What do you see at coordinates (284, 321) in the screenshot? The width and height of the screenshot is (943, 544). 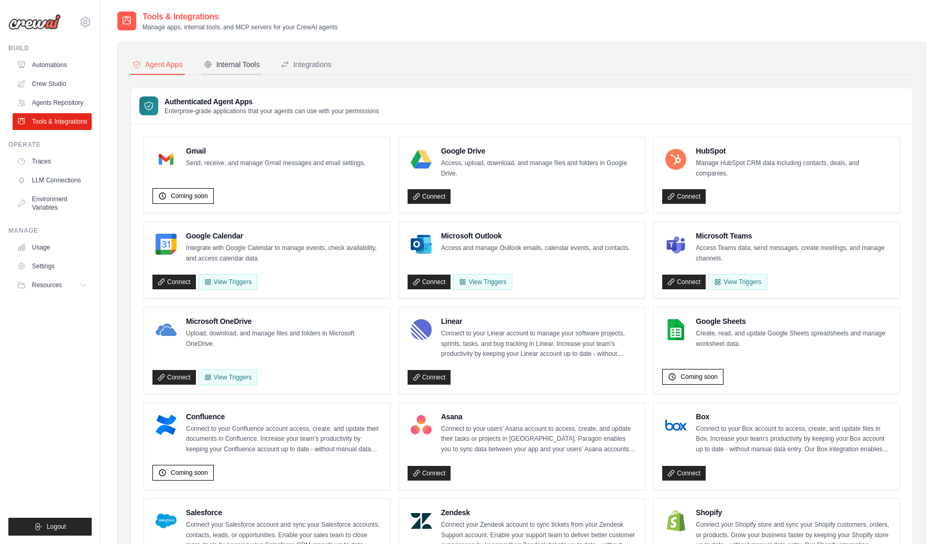 I see `h4: Microsoft OneDrive` at bounding box center [284, 321].